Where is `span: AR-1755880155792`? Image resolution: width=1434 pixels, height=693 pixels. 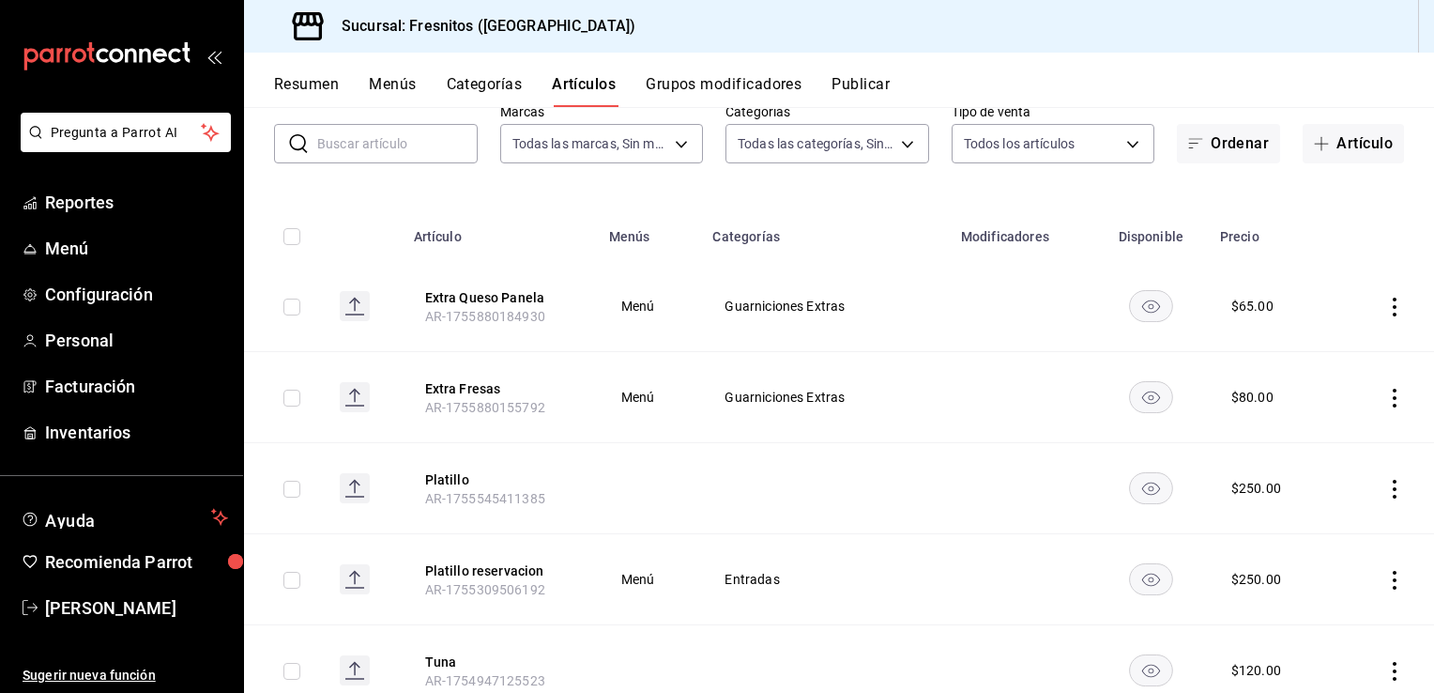
span: AR-1755880155792 is located at coordinates (485, 407).